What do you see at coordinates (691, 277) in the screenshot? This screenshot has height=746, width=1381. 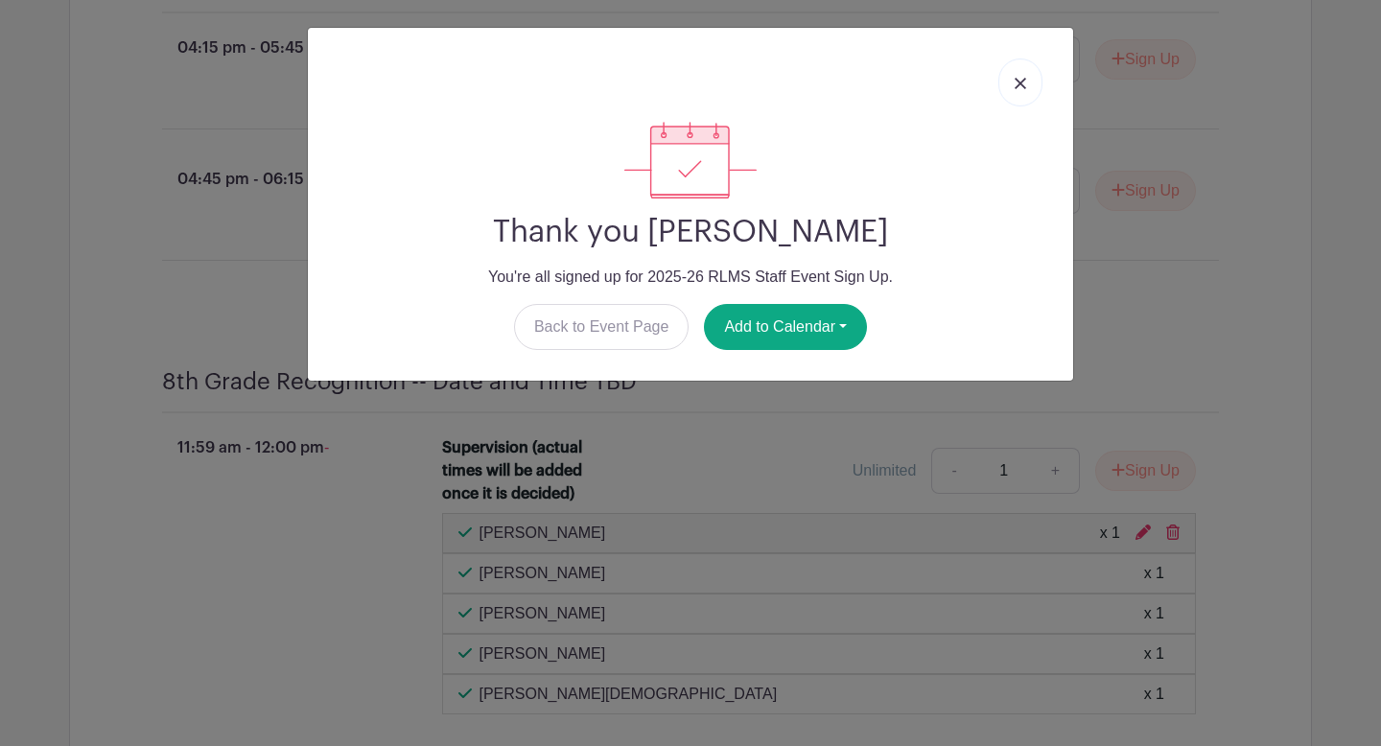 I see `p: You're all signed up for 2025-26 RLMS Staff Event Sign Up.` at bounding box center [691, 277].